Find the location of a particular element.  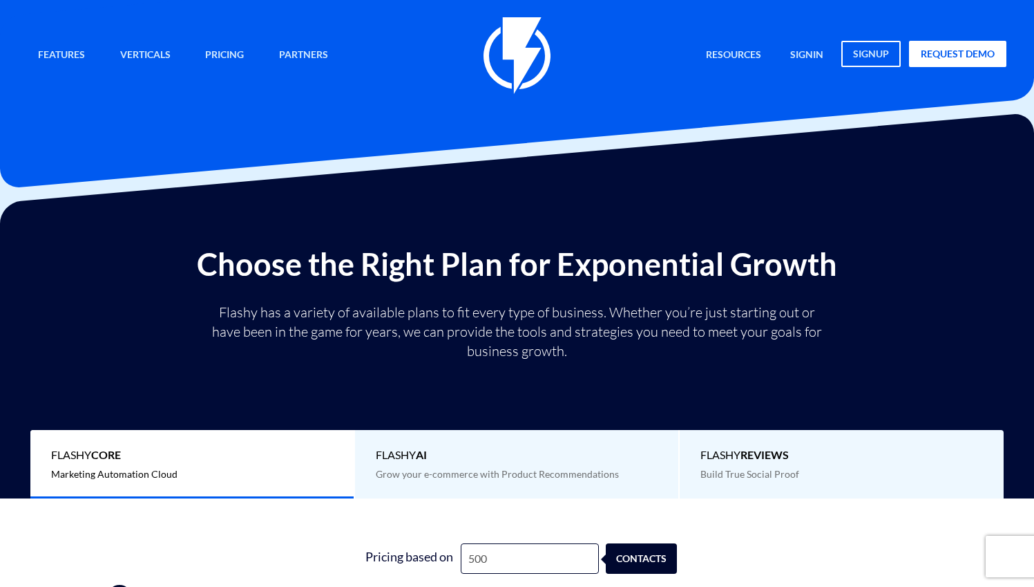

a: Partners is located at coordinates (303, 55).